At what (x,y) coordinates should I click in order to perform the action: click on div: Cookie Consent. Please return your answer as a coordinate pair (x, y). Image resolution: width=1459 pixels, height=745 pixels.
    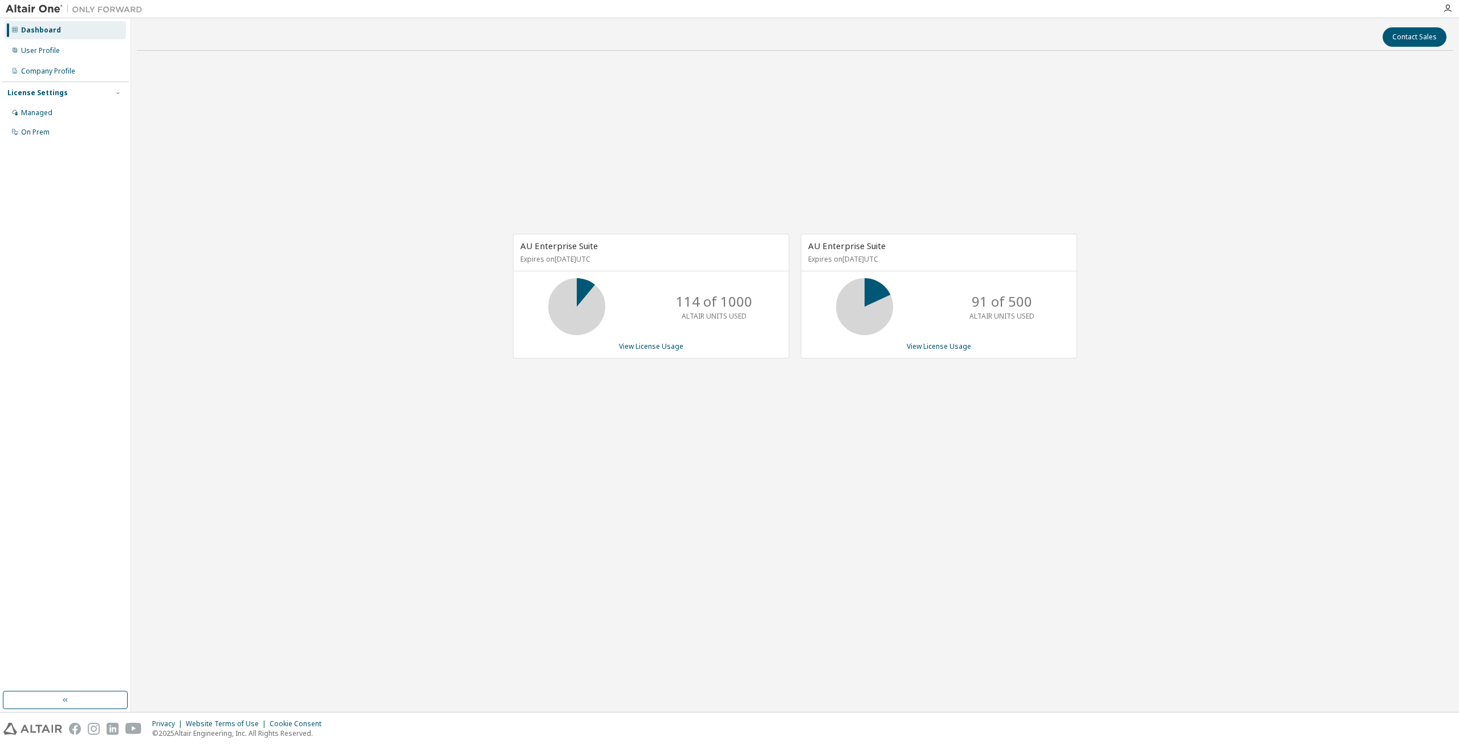
    Looking at the image, I should click on (299, 724).